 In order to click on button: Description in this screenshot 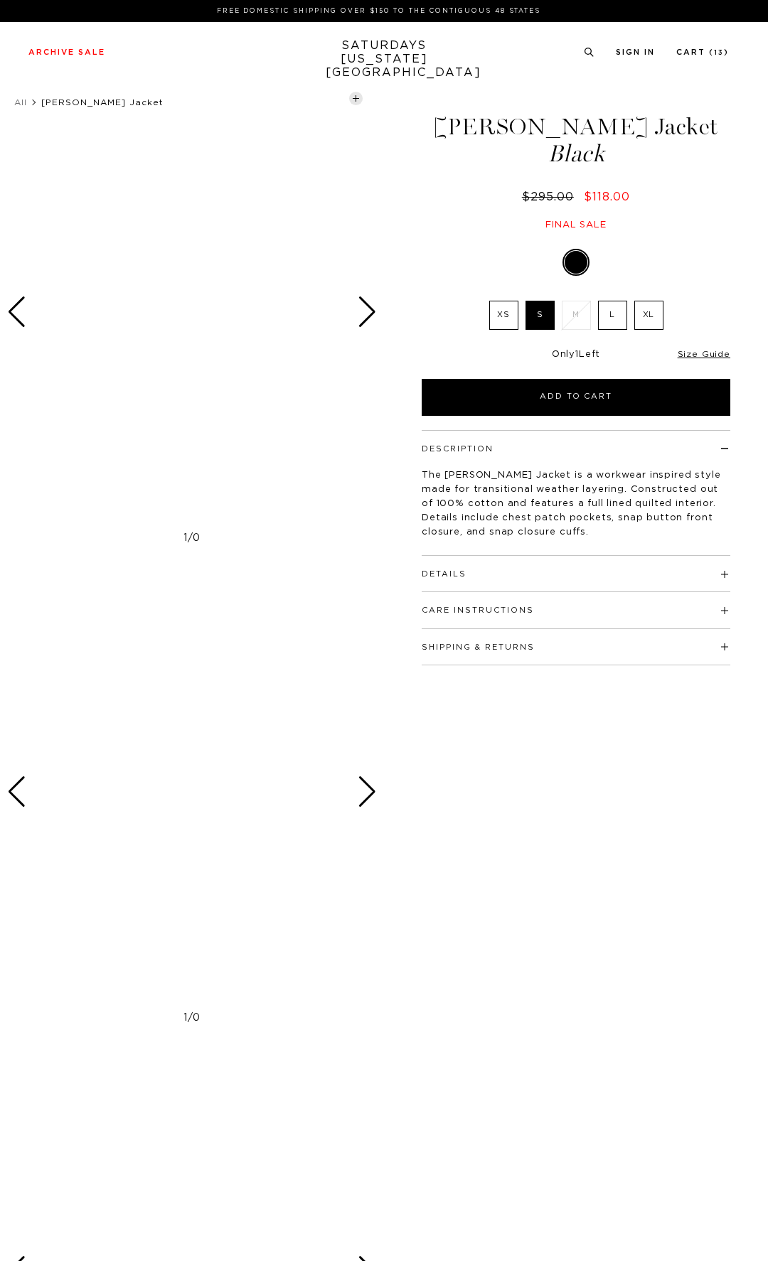, I will do `click(457, 449)`.